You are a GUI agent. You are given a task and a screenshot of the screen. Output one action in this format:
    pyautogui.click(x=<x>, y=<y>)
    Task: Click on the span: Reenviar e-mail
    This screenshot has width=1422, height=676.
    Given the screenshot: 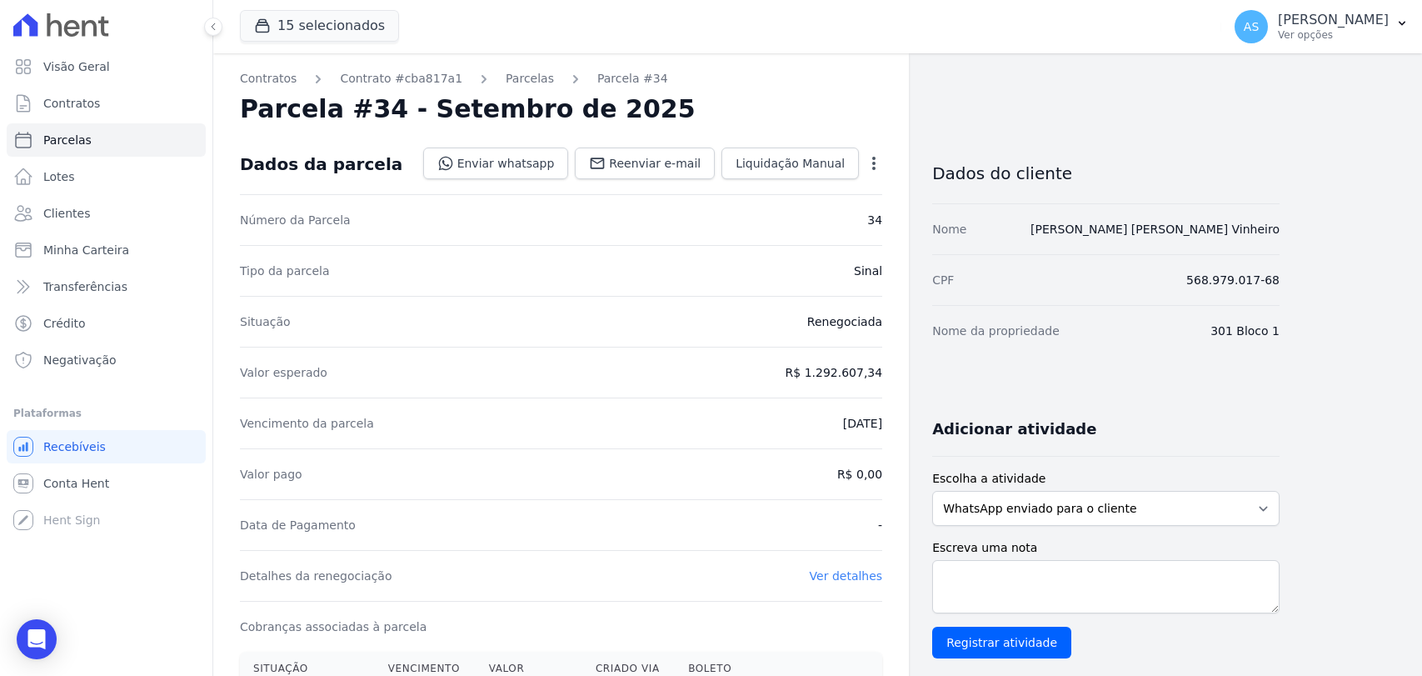 What is the action you would take?
    pyautogui.click(x=655, y=163)
    